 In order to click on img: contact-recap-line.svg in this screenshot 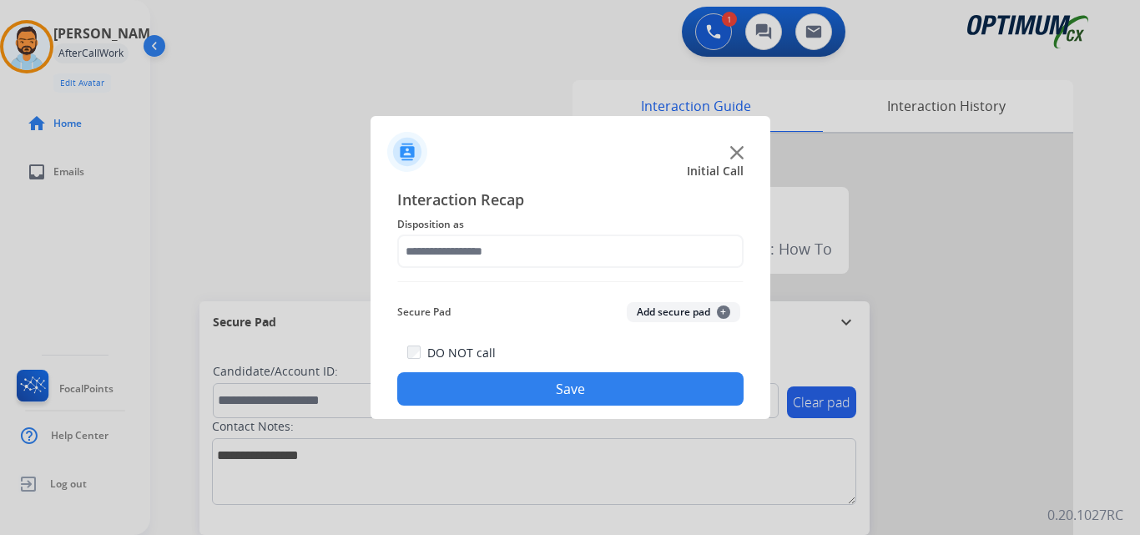, I will do `click(570, 281)`.